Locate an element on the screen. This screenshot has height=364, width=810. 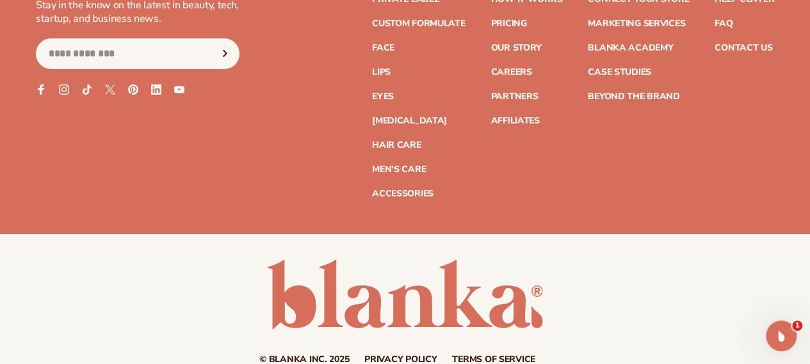
a: Custom formulate is located at coordinates (419, 24).